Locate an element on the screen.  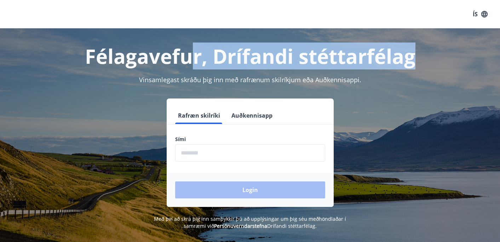
button: Auðkennisapp is located at coordinates (252, 115).